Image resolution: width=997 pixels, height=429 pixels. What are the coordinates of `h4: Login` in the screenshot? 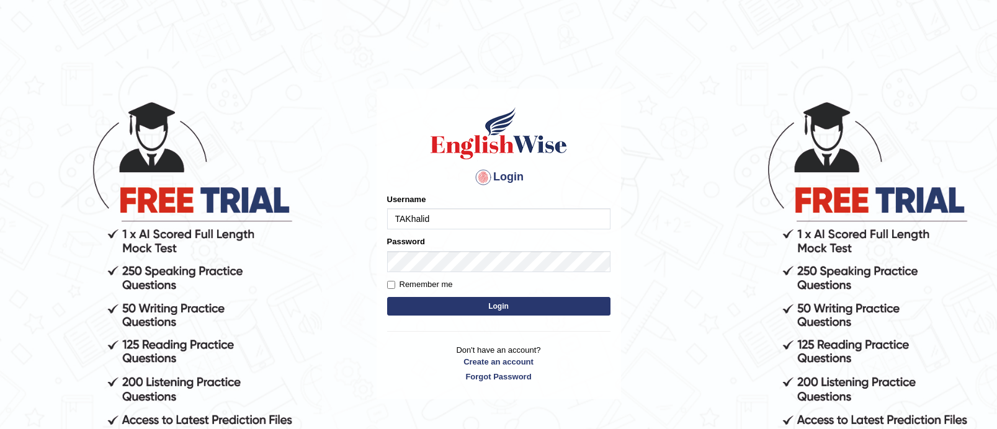 It's located at (499, 177).